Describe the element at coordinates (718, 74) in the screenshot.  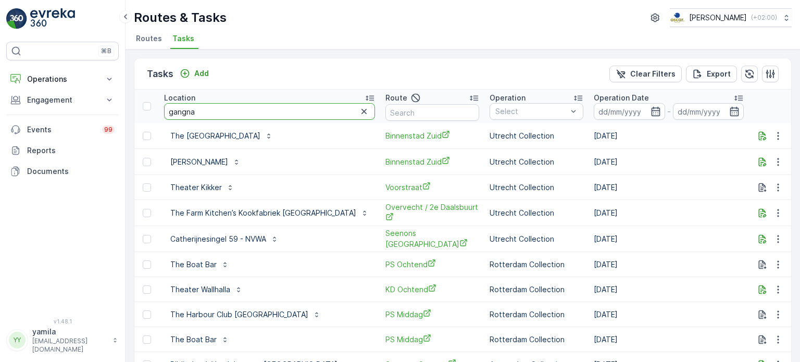
I see `p: Export` at that location.